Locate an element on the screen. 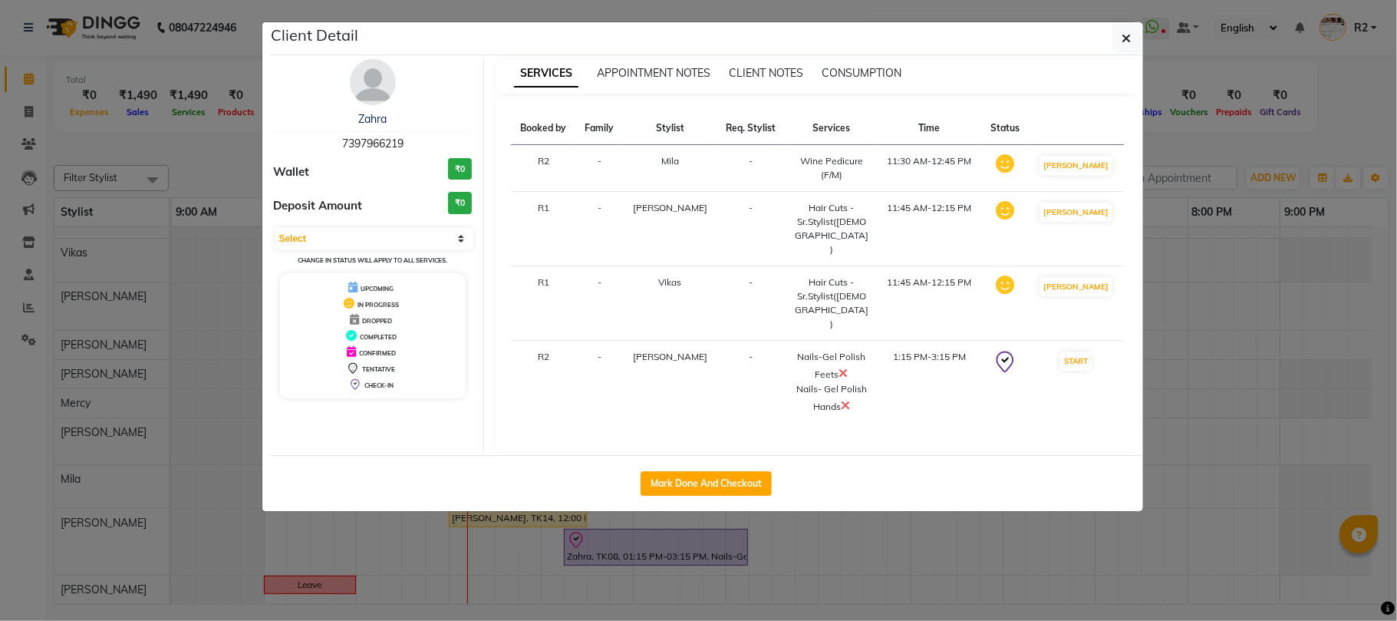  span: CLIENT NOTES is located at coordinates (766, 73).